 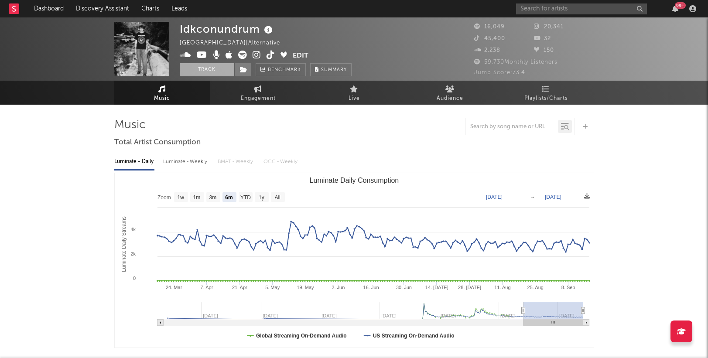 What do you see at coordinates (582, 9) in the screenshot?
I see `input: Search for artists` at bounding box center [582, 9].